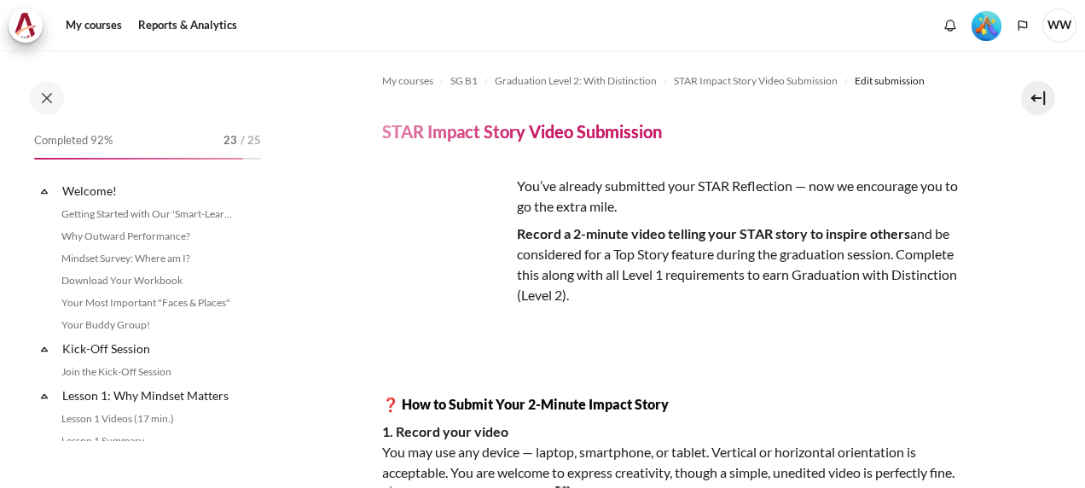 The width and height of the screenshot is (1085, 488). Describe the element at coordinates (756, 81) in the screenshot. I see `span: STAR Impact Story Video Submission` at that location.